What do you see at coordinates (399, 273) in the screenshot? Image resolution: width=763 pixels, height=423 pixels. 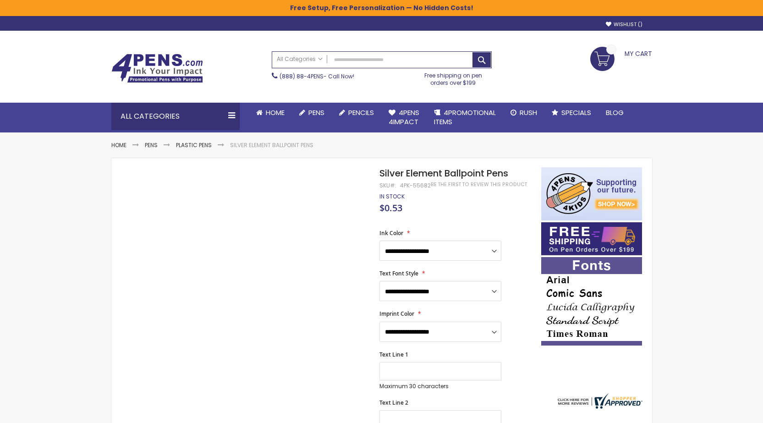 I see `span: Text Font Style` at bounding box center [399, 273].